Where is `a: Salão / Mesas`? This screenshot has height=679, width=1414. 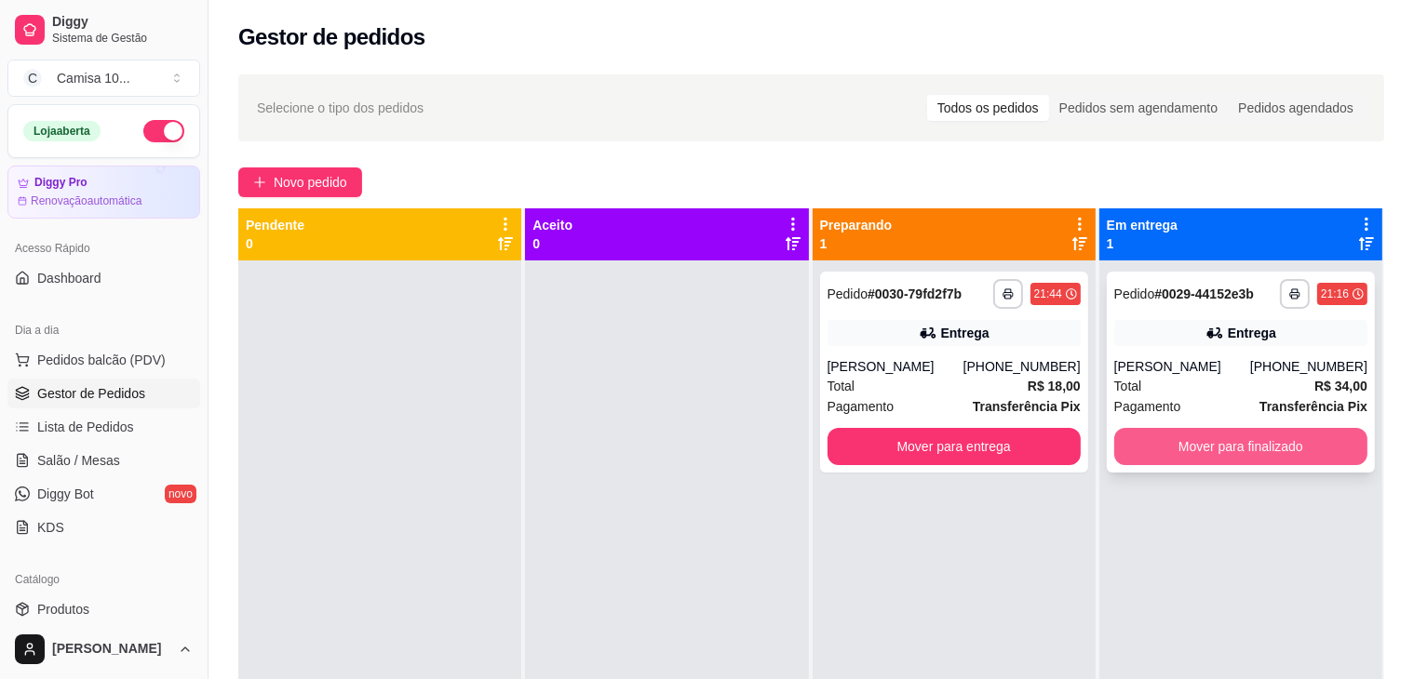
a: Salão / Mesas is located at coordinates (103, 461).